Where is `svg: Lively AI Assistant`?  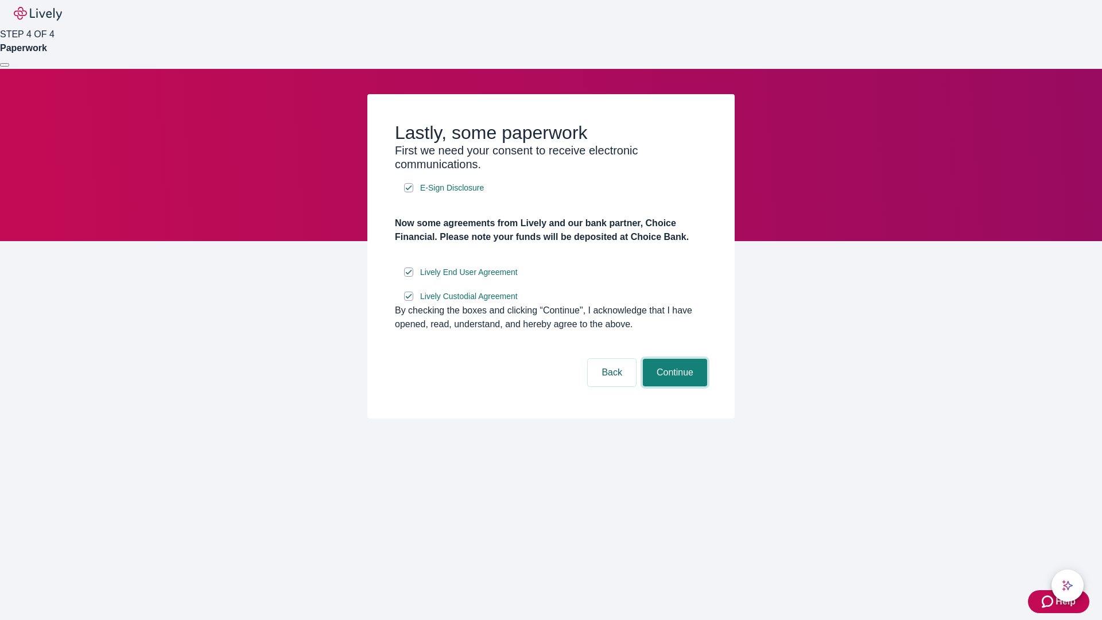
svg: Lively AI Assistant is located at coordinates (1068, 585).